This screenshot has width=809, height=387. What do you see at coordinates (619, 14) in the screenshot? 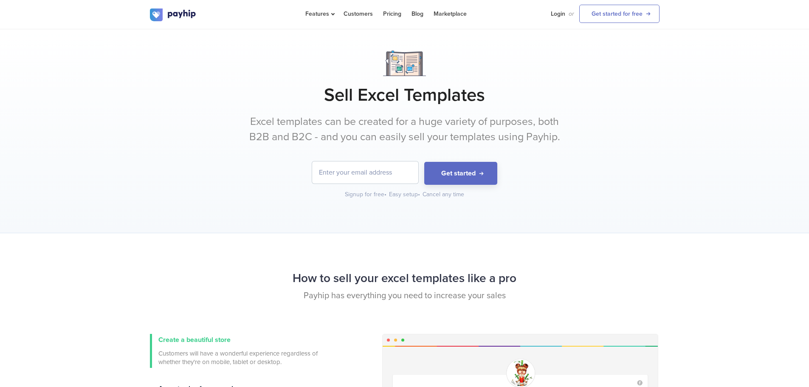
I see `a: Get started for free` at bounding box center [619, 14].